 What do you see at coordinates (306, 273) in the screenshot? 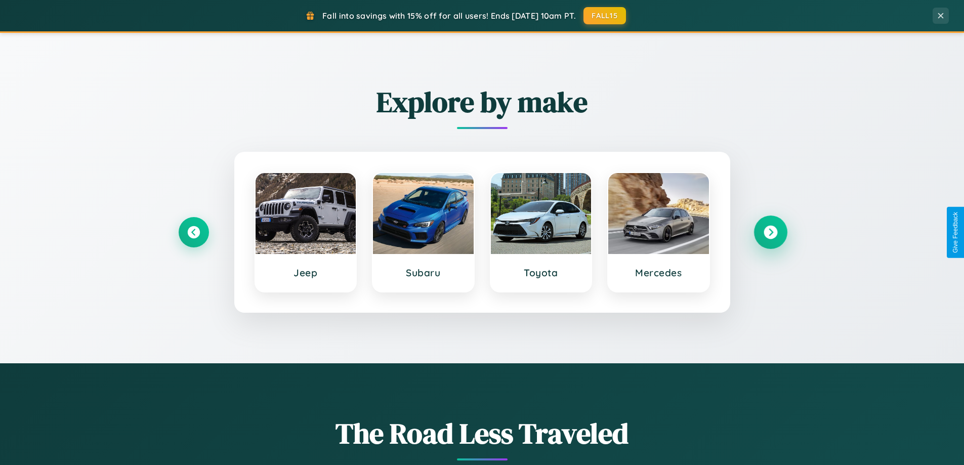
I see `h3: Jeep` at bounding box center [306, 273].